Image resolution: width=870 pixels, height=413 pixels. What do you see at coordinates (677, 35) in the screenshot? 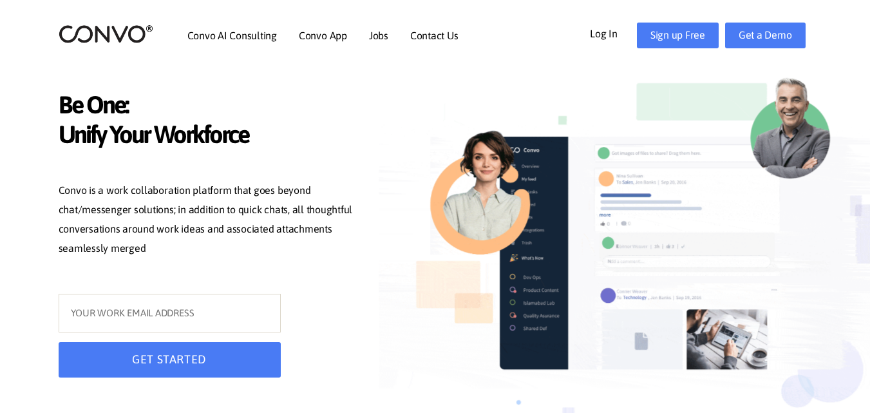
I see `a: Sign up Free` at bounding box center [677, 35].